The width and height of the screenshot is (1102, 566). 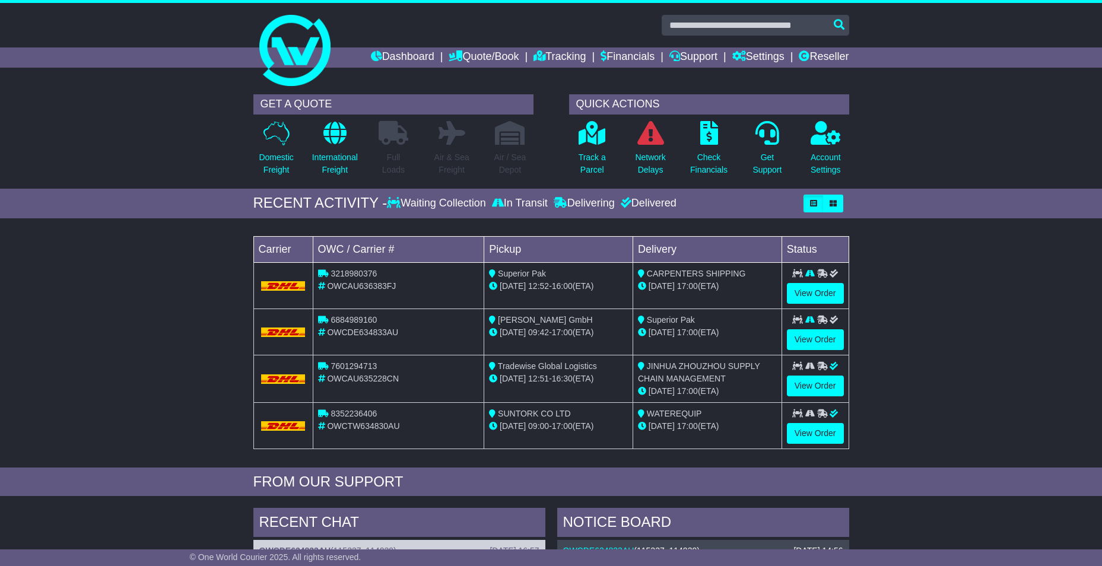 What do you see at coordinates (335, 164) in the screenshot?
I see `p: International Freight` at bounding box center [335, 164].